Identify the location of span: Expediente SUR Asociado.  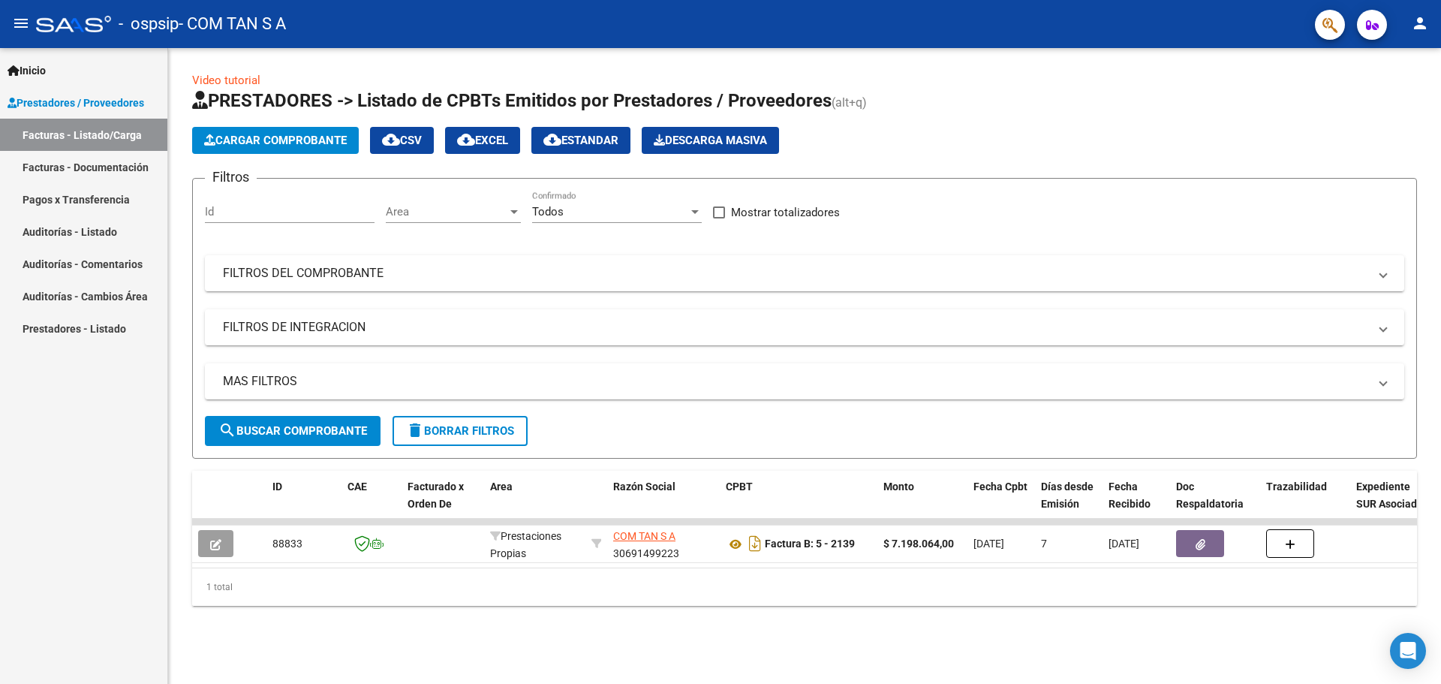
(1389, 495).